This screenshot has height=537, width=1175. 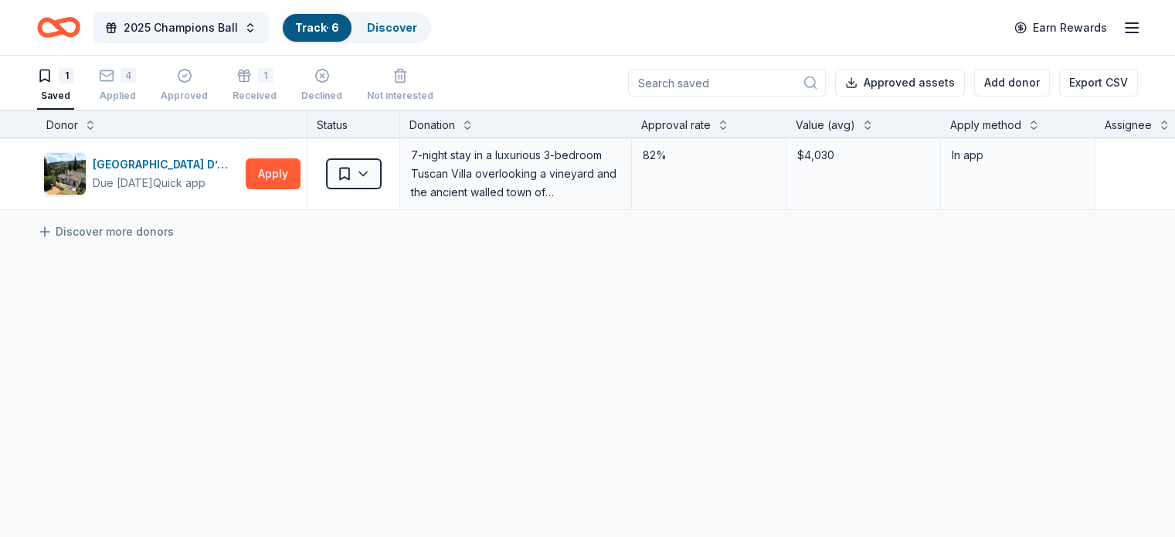 What do you see at coordinates (354, 124) in the screenshot?
I see `div: Status` at bounding box center [354, 124].